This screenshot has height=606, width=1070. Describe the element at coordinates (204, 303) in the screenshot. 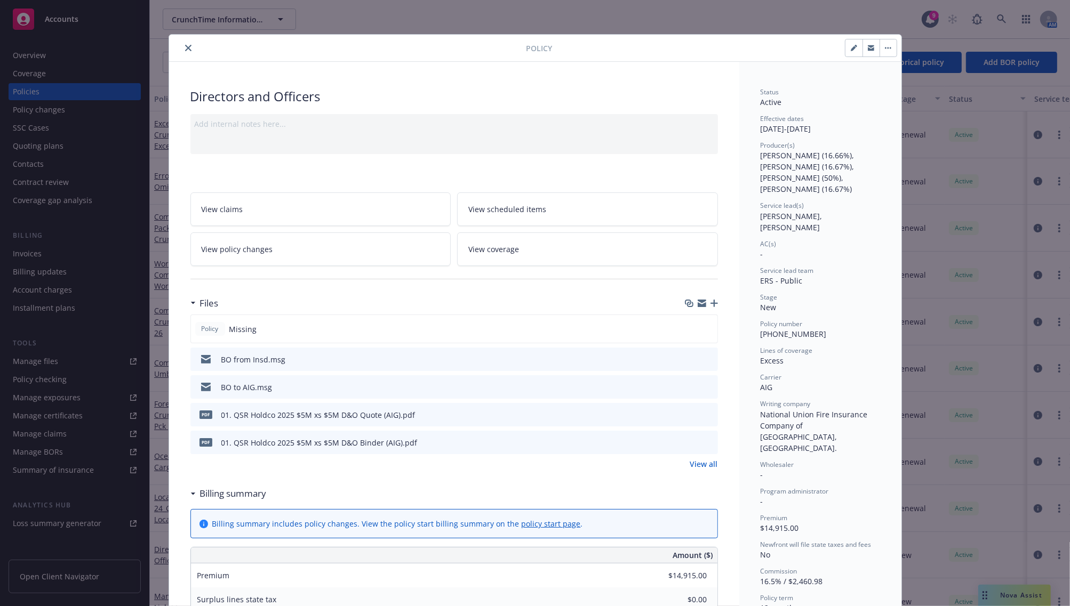

I see `div: Files` at that location.